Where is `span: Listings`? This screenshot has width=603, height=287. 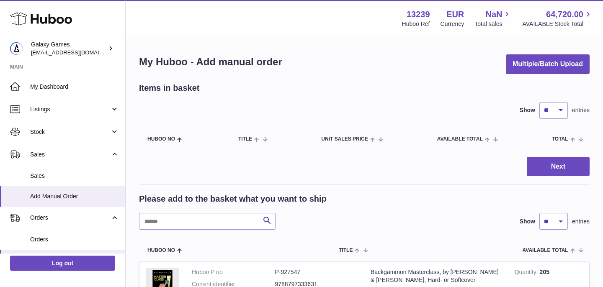
span: Listings is located at coordinates (70, 109).